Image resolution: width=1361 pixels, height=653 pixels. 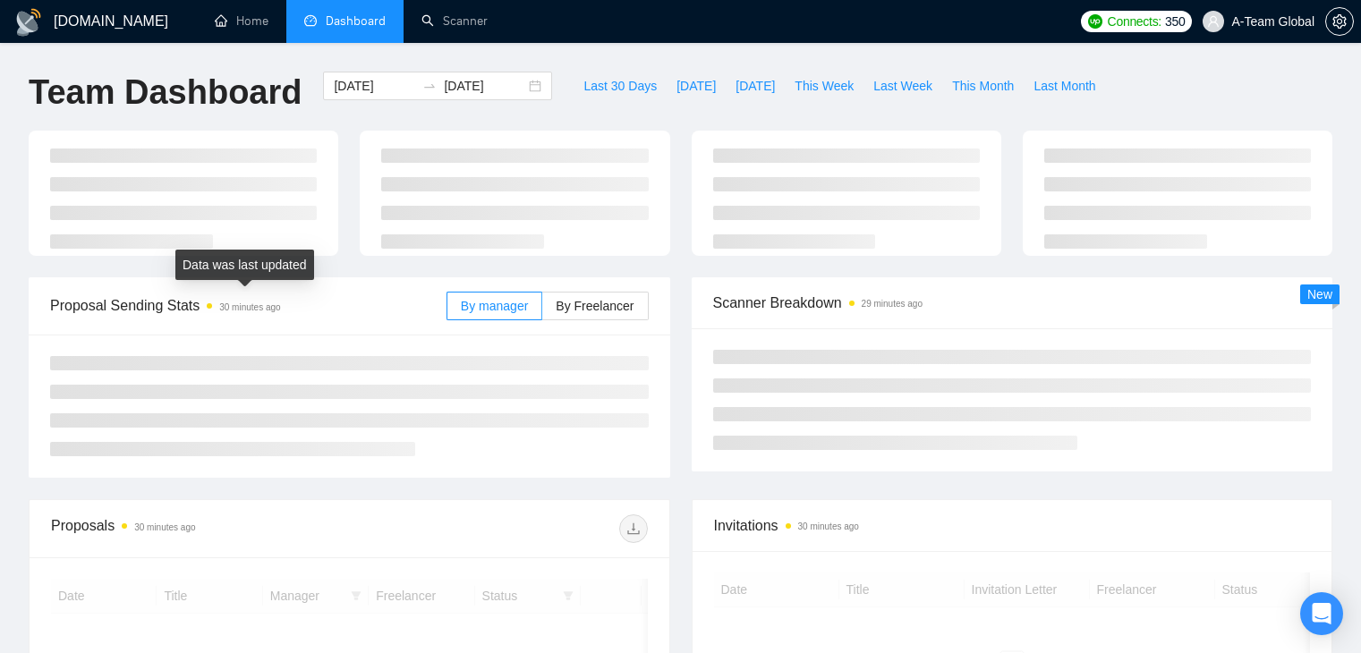 What do you see at coordinates (310, 21) in the screenshot?
I see `span: dashboard` at bounding box center [310, 21].